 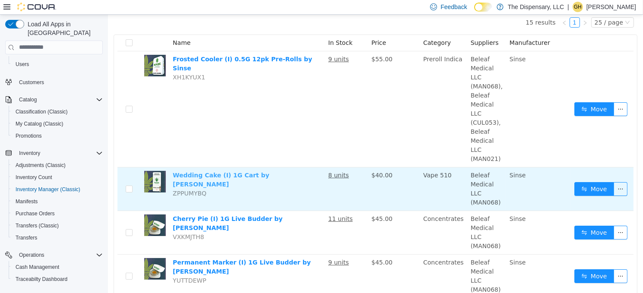 I want to click on i: icon: down, so click(x=520, y=8).